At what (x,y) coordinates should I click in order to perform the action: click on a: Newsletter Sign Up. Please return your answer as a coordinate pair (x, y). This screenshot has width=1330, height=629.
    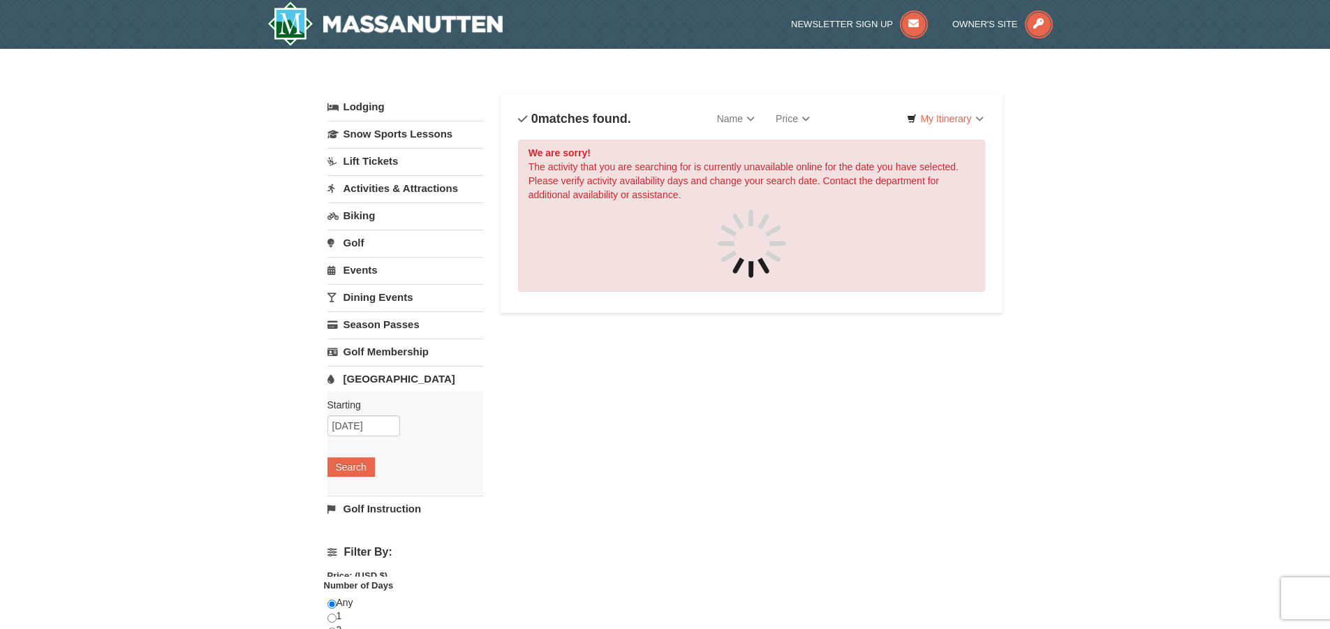
    Looking at the image, I should click on (860, 24).